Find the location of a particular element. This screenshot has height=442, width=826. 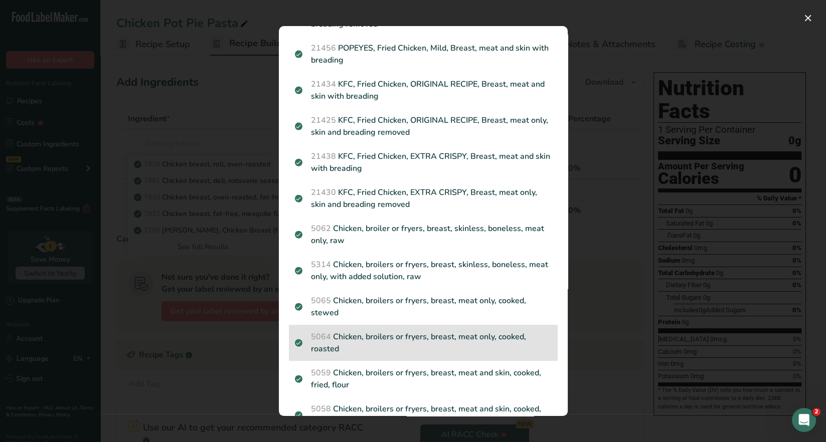

p: KFC, Fried Chicken, EXTRA CRISPY, Breast, meat and skin with breading is located at coordinates (423, 162).